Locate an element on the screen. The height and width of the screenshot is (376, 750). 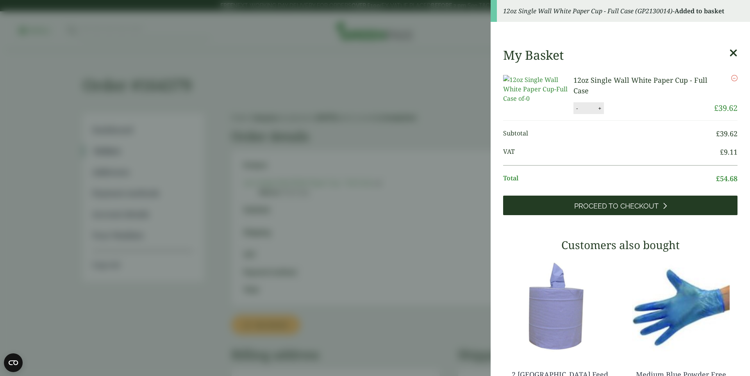
a: 3630017-2-Ply-Blue-Centre-Feed-104m is located at coordinates (560, 306).